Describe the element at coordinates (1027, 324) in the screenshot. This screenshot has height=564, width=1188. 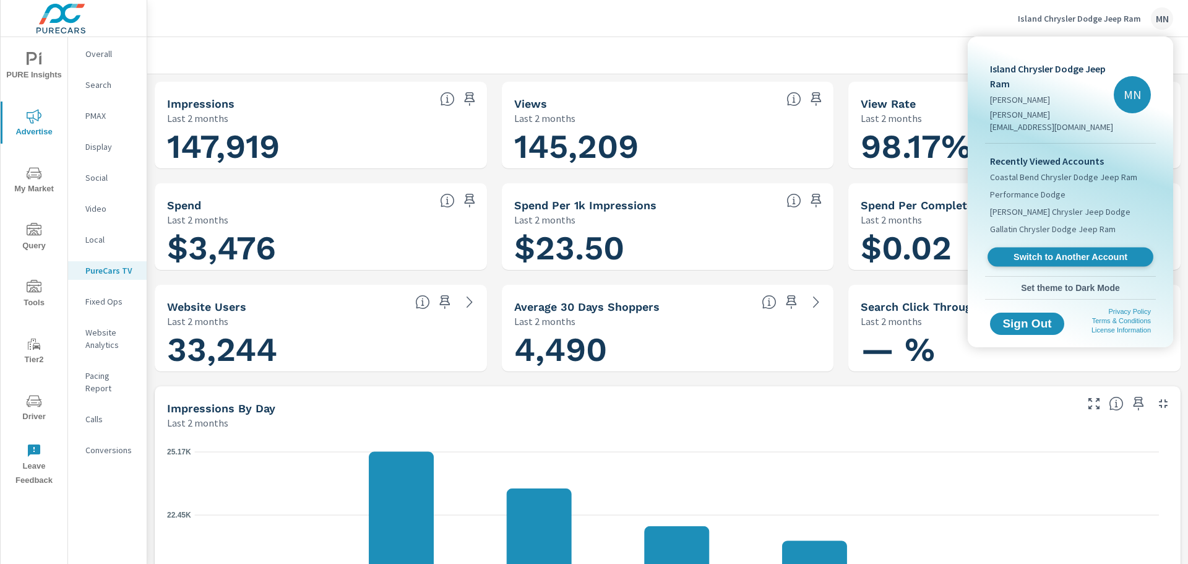
I see `button: Sign Out` at that location.